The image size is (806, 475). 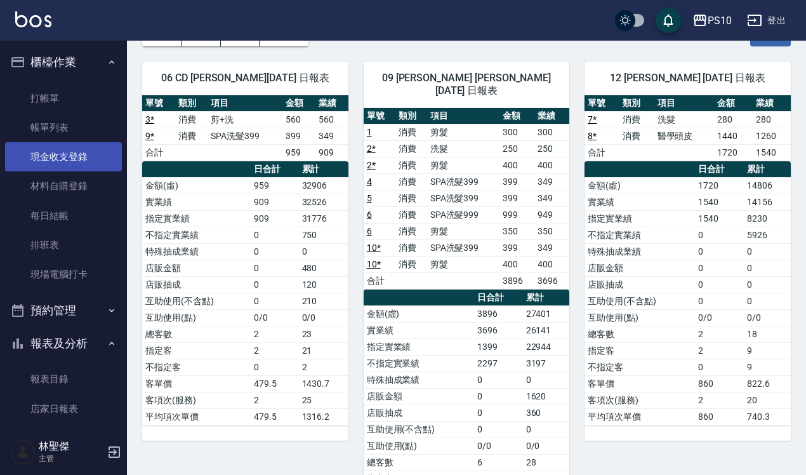 What do you see at coordinates (719, 185) in the screenshot?
I see `td: 1720` at bounding box center [719, 185].